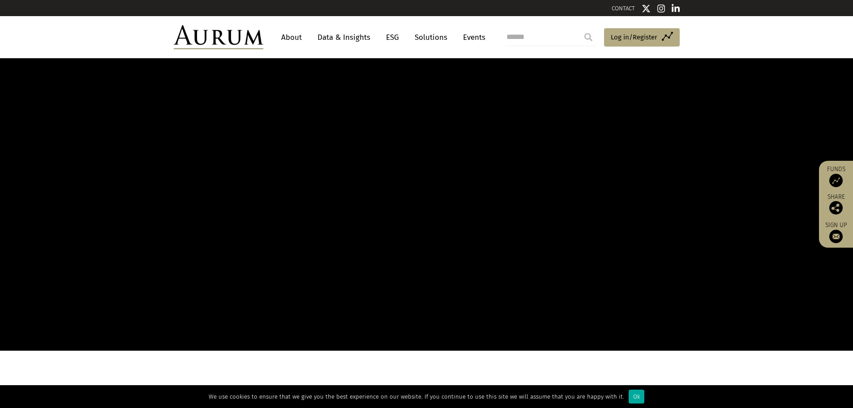 This screenshot has width=853, height=408. I want to click on a: CONTACT, so click(623, 8).